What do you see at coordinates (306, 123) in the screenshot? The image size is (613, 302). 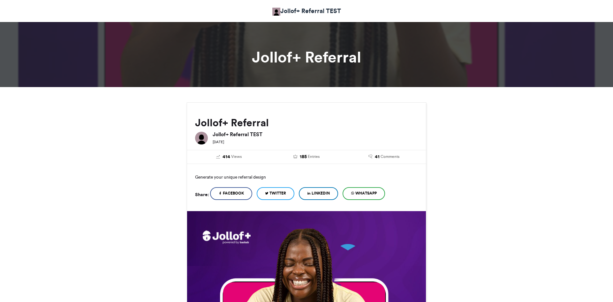 I see `h2: Jollof+ Referral` at bounding box center [306, 123].